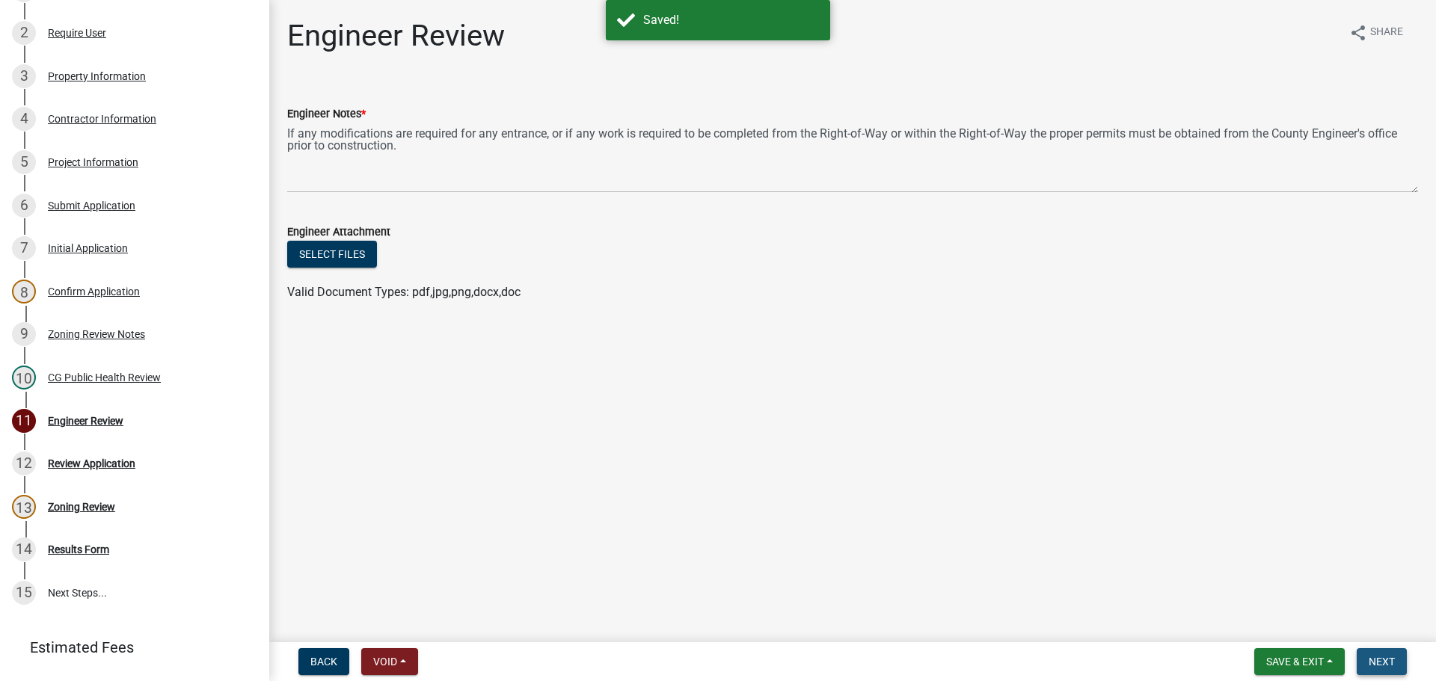 The image size is (1436, 681). What do you see at coordinates (385, 662) in the screenshot?
I see `span: Void` at bounding box center [385, 662].